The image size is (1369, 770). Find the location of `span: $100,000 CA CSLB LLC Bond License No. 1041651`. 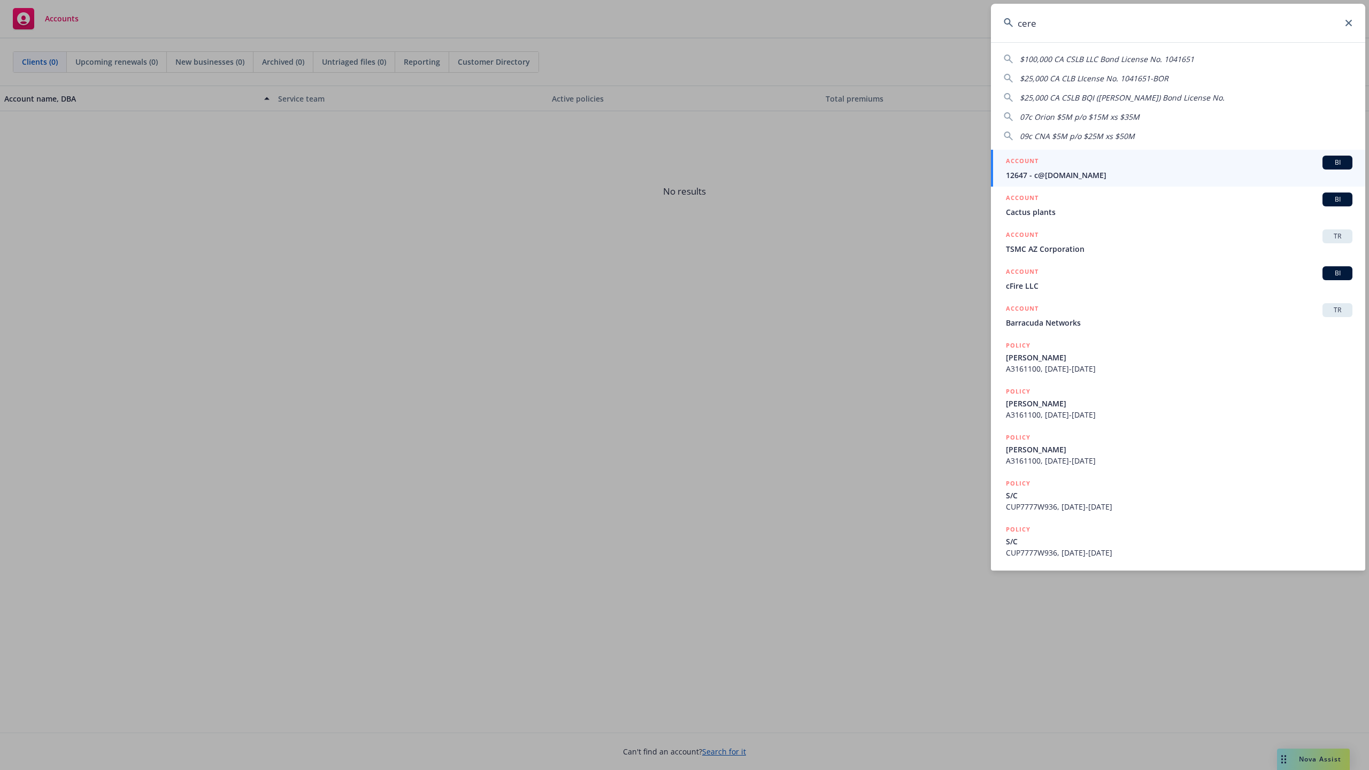

span: $100,000 CA CSLB LLC Bond License No. 1041651 is located at coordinates (1107, 59).